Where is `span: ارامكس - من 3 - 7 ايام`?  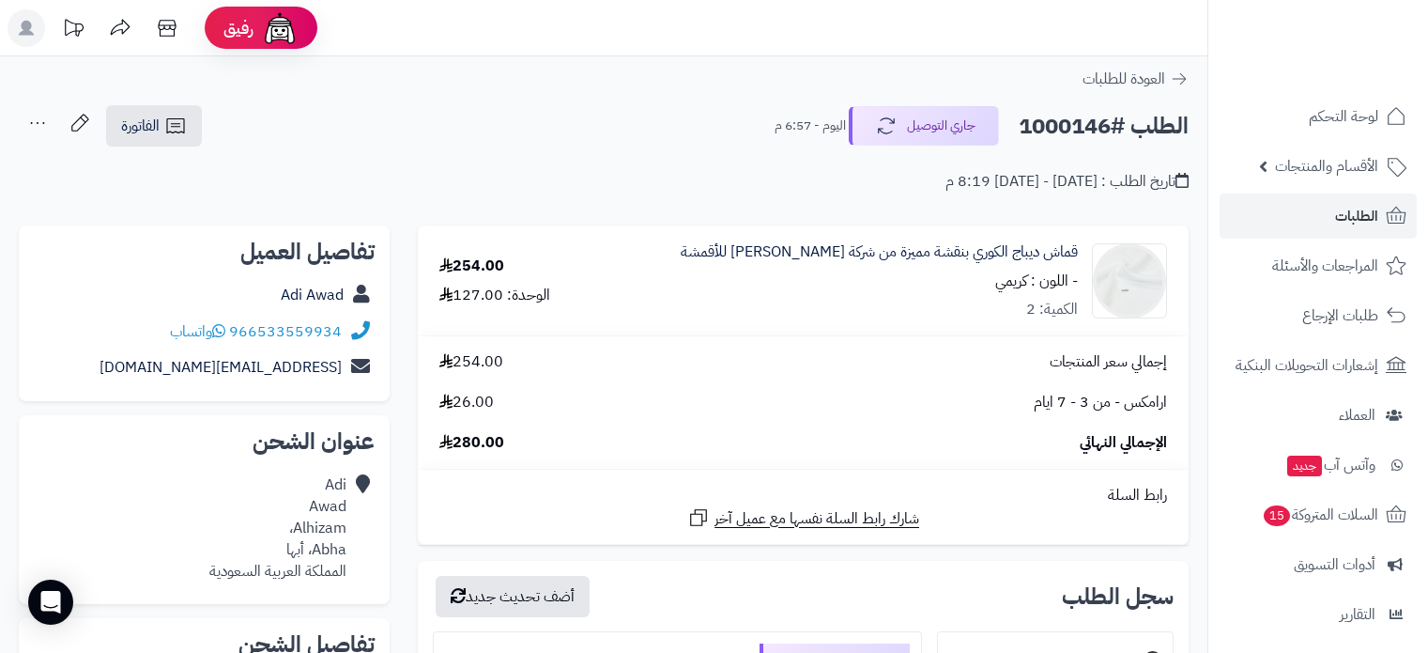
span: ارامكس - من 3 - 7 ايام is located at coordinates (1100, 402).